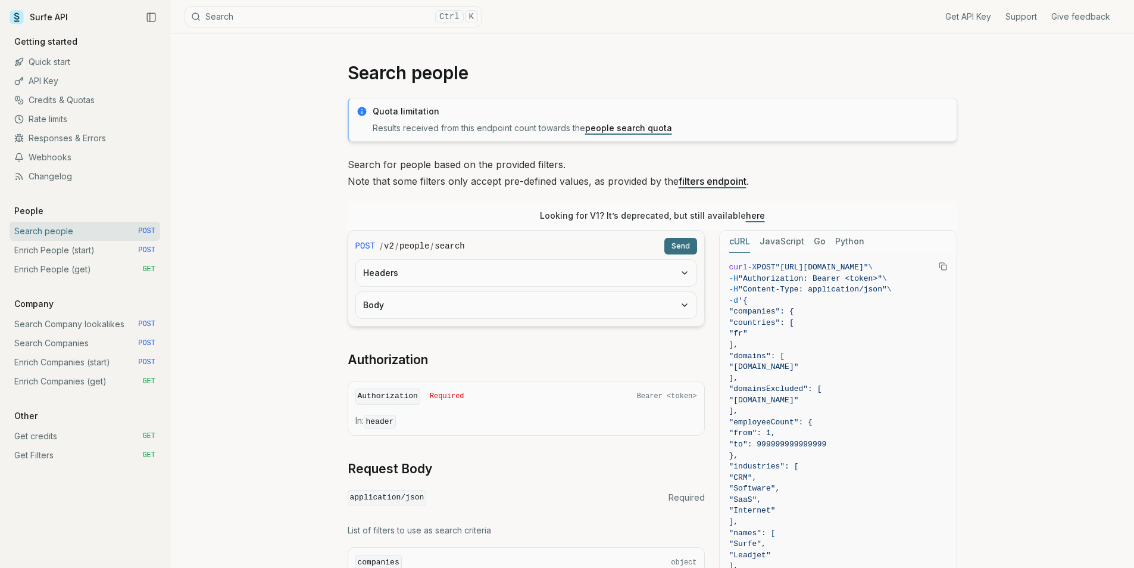 Image resolution: width=1134 pixels, height=568 pixels. I want to click on kbd: K, so click(472, 17).